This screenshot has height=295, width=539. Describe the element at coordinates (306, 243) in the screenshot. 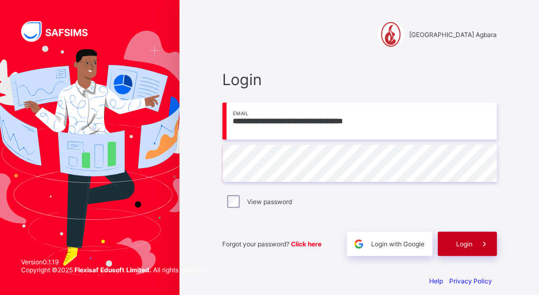

I see `span: Click here` at that location.